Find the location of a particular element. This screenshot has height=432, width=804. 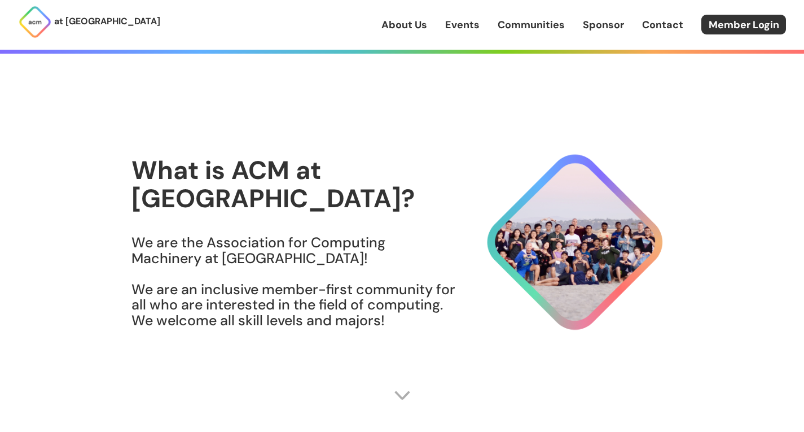

a: Events is located at coordinates (462, 25).